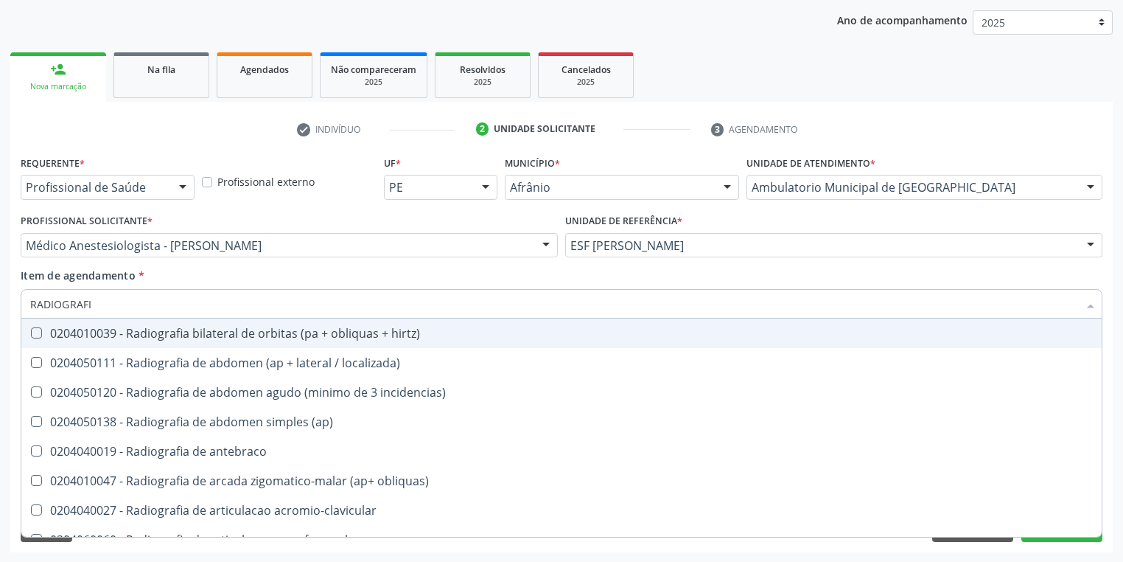 This screenshot has width=1123, height=562. What do you see at coordinates (161, 69) in the screenshot?
I see `span: Na fila` at bounding box center [161, 69].